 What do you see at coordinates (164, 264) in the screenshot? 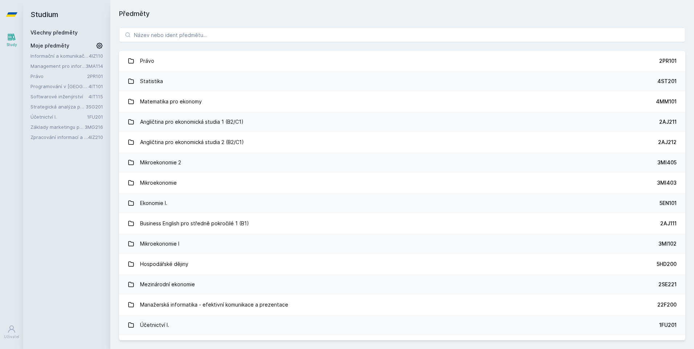
I see `div: Hospodářské dějiny` at bounding box center [164, 264].